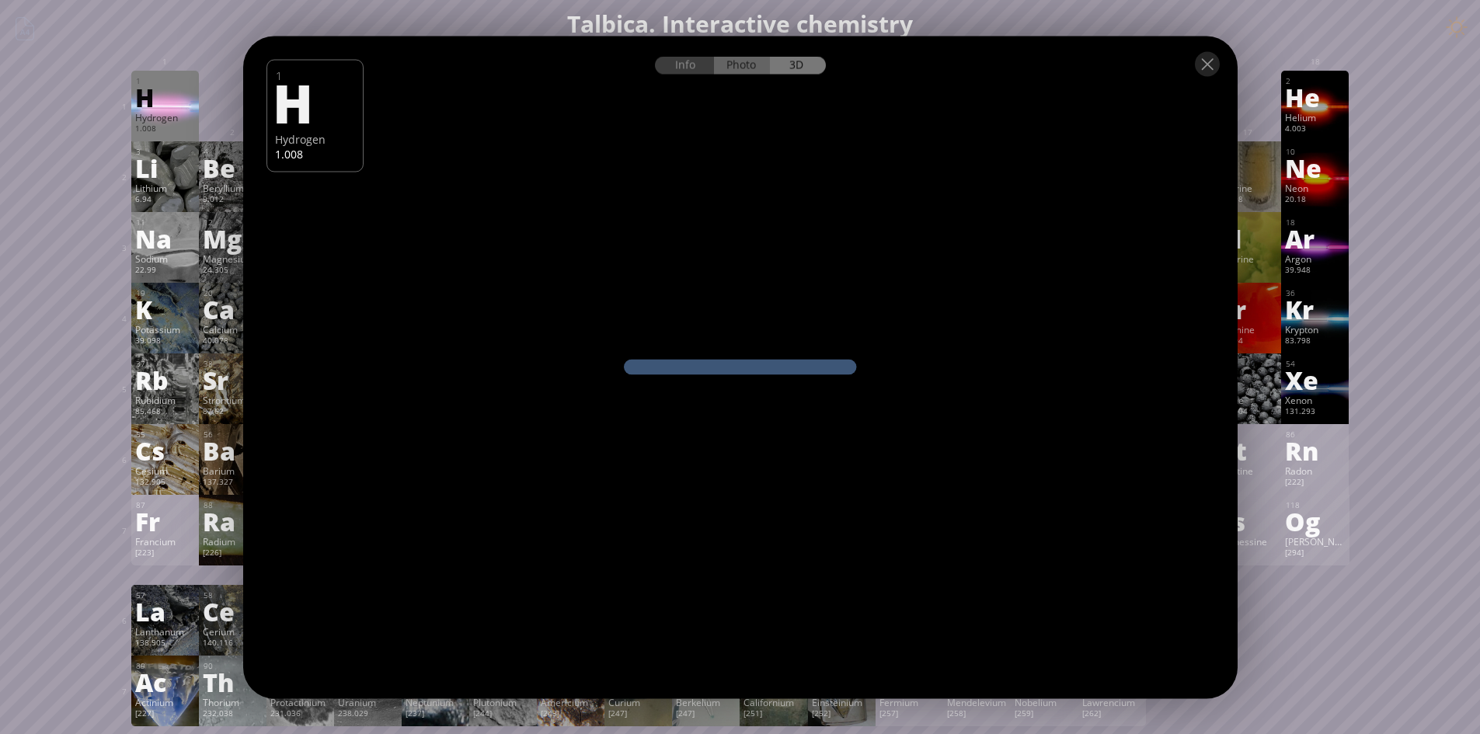  Describe the element at coordinates (232, 342) in the screenshot. I see `div: 40.078` at that location.